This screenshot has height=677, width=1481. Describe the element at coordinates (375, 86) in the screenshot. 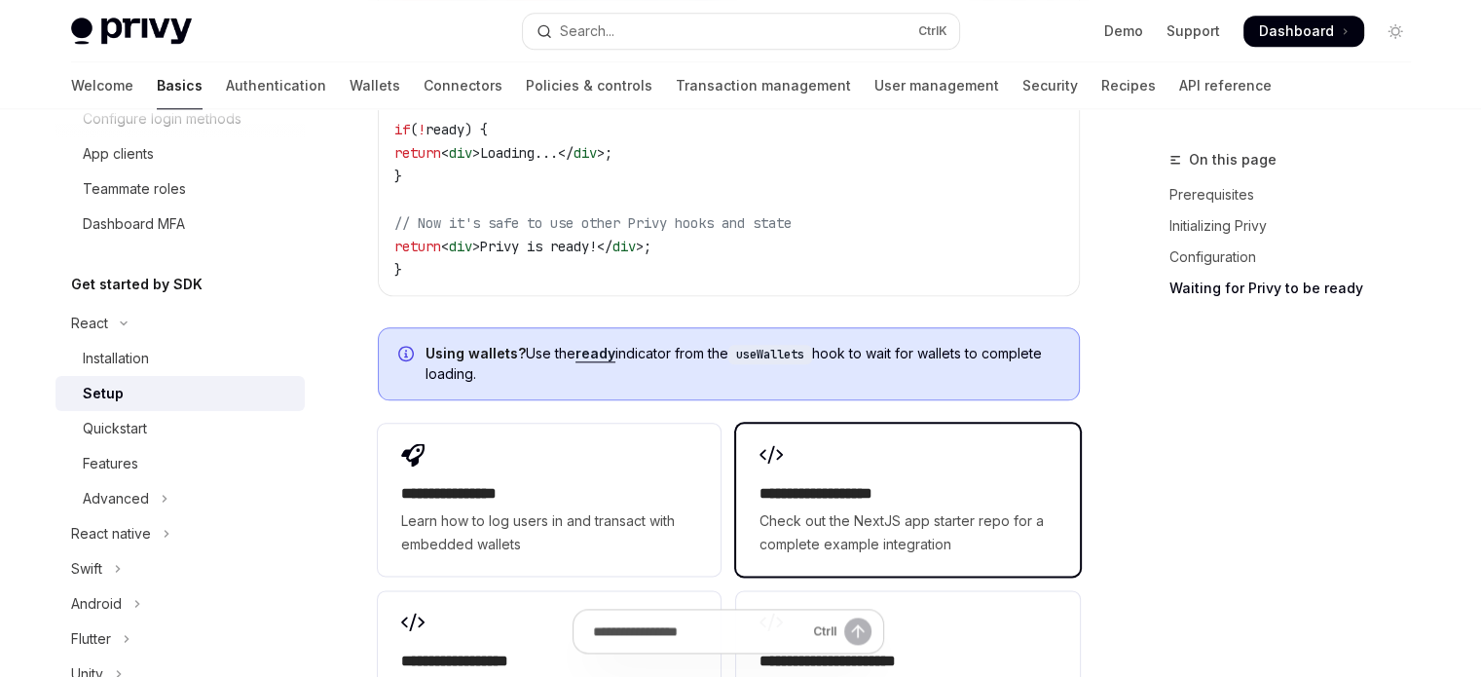

I see `a: Wallets` at that location.